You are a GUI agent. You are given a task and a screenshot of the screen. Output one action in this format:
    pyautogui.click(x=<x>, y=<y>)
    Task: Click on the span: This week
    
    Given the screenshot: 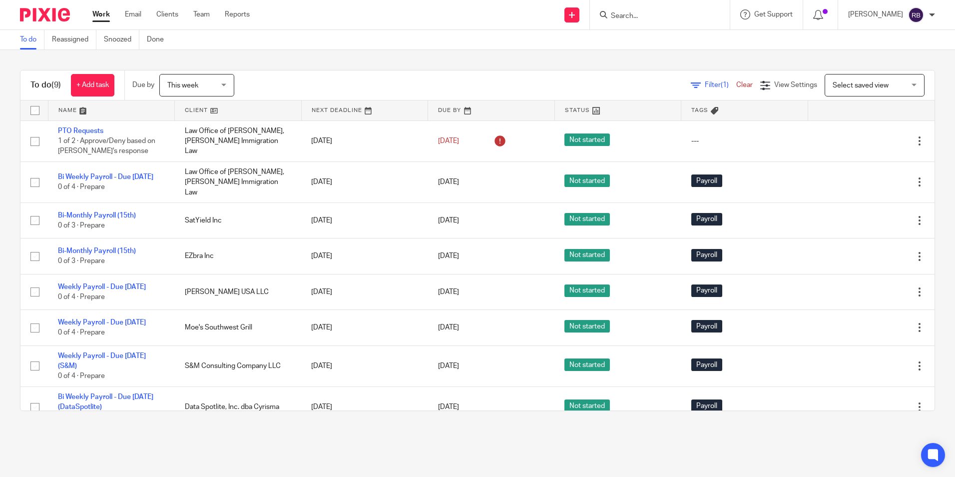 What is the action you would take?
    pyautogui.click(x=183, y=85)
    